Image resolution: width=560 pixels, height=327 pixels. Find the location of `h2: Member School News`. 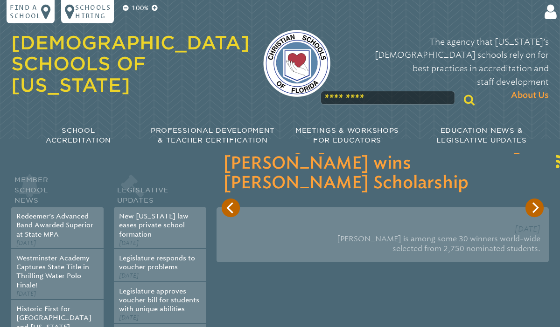

h2: Member School News is located at coordinates (57, 190).